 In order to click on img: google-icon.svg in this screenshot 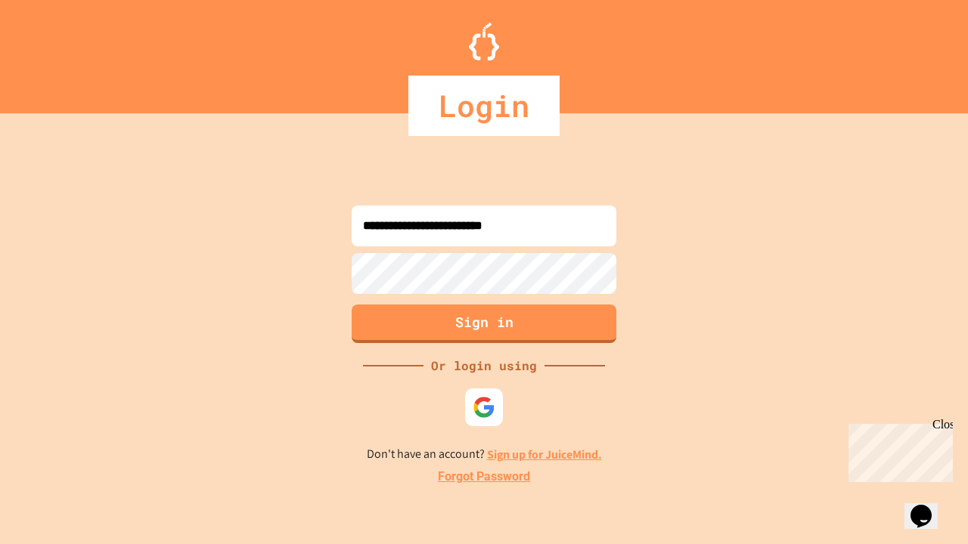, I will do `click(484, 408)`.